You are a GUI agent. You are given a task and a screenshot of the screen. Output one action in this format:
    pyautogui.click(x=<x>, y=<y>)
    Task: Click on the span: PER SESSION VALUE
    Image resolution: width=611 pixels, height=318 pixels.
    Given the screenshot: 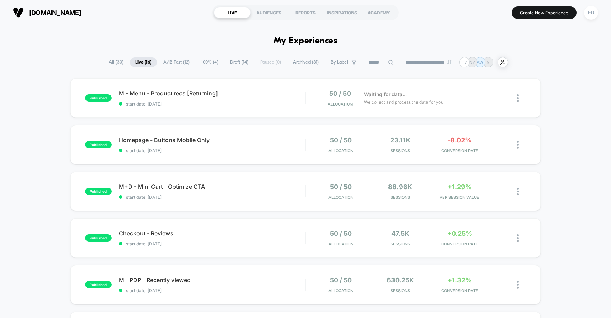 What is the action you would take?
    pyautogui.click(x=459, y=197)
    